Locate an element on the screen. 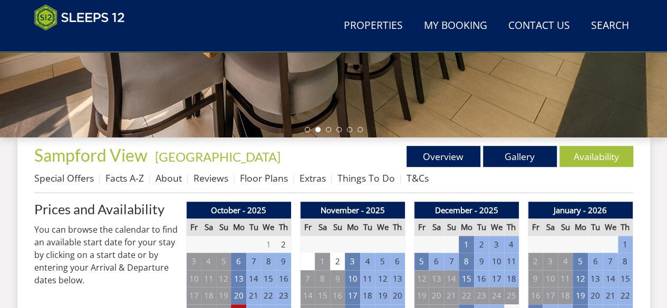 The height and width of the screenshot is (308, 667). td: 21 is located at coordinates (253, 296).